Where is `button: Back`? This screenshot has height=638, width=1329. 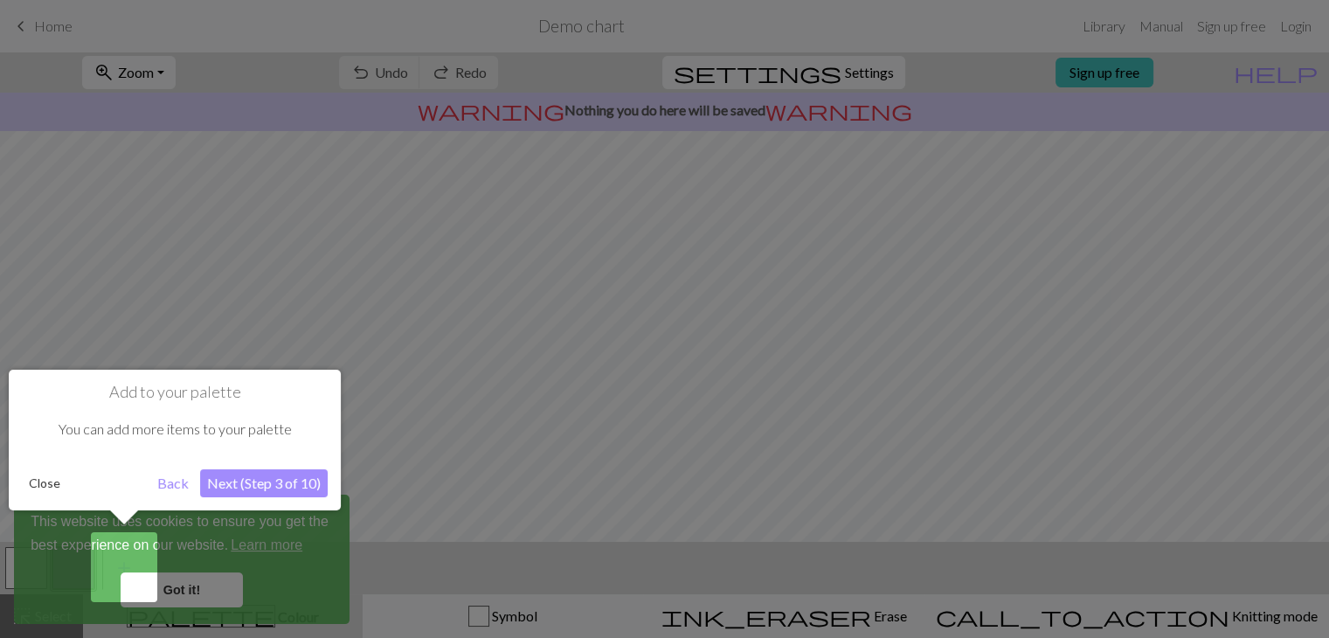 button: Back is located at coordinates (173, 483).